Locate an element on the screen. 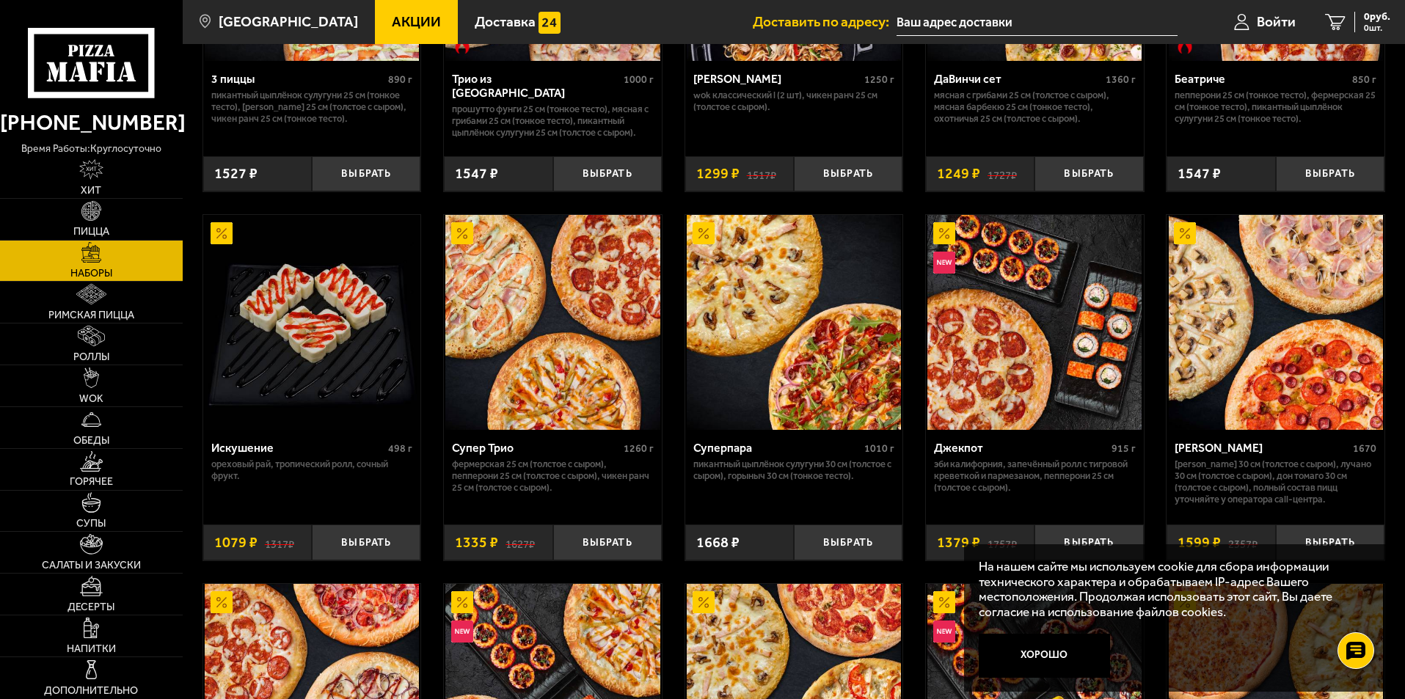 This screenshot has height=699, width=1405. button: Хорошо is located at coordinates (1045, 656).